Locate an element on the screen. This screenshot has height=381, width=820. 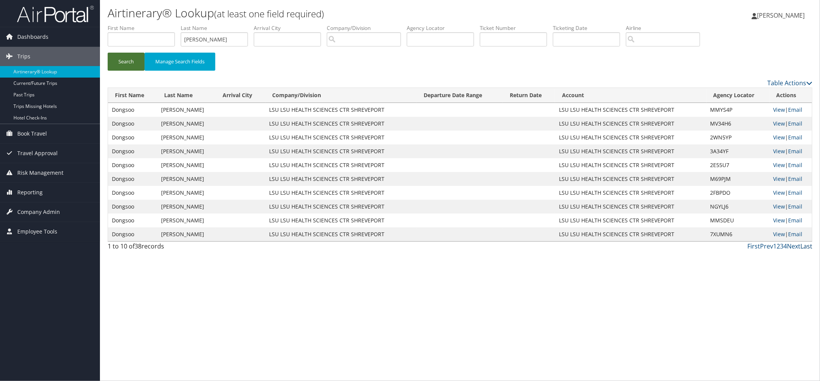
th: Arrival City: activate to sort column ascending is located at coordinates (241, 95).